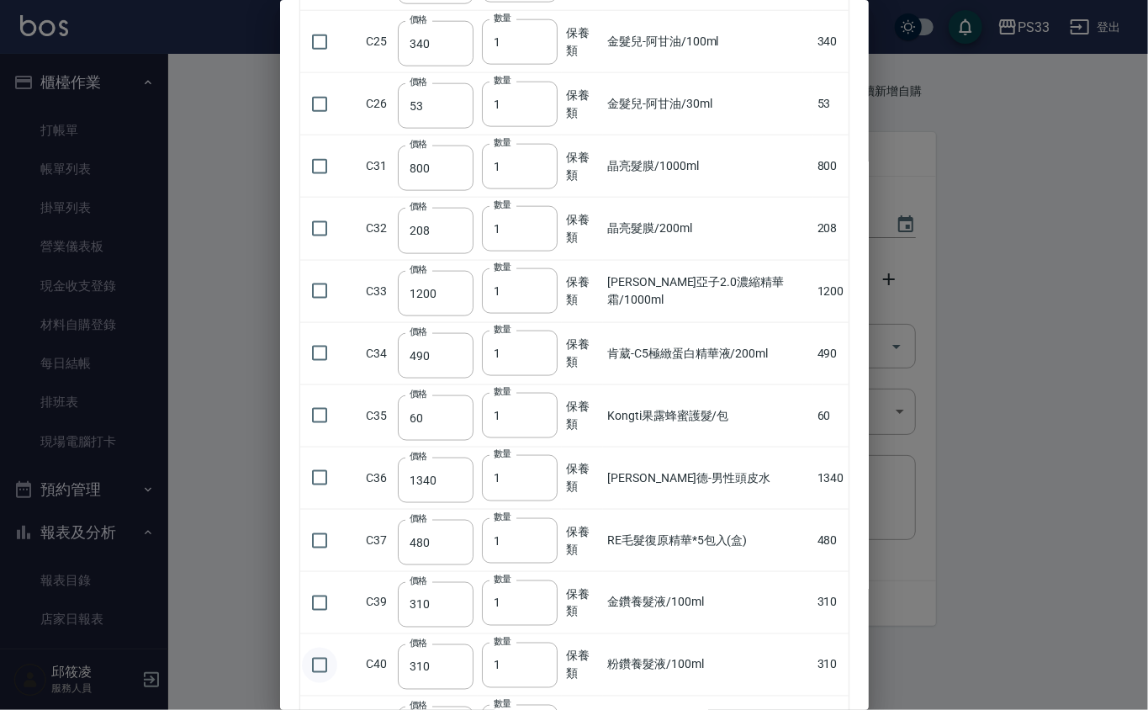 Image resolution: width=1148 pixels, height=710 pixels. I want to click on td: C25, so click(378, 42).